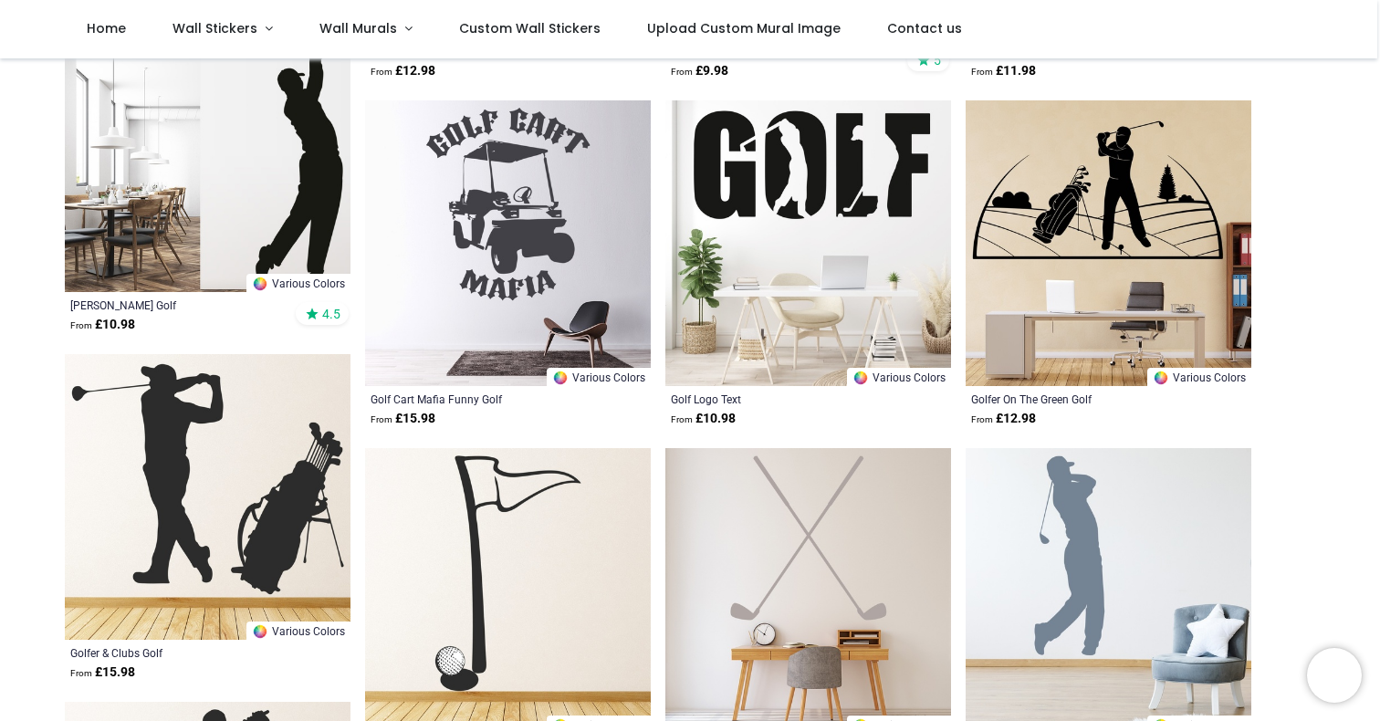 The image size is (1380, 721). Describe the element at coordinates (207, 149) in the screenshot. I see `img: Tiger Woods Golf Wall Sticker` at that location.